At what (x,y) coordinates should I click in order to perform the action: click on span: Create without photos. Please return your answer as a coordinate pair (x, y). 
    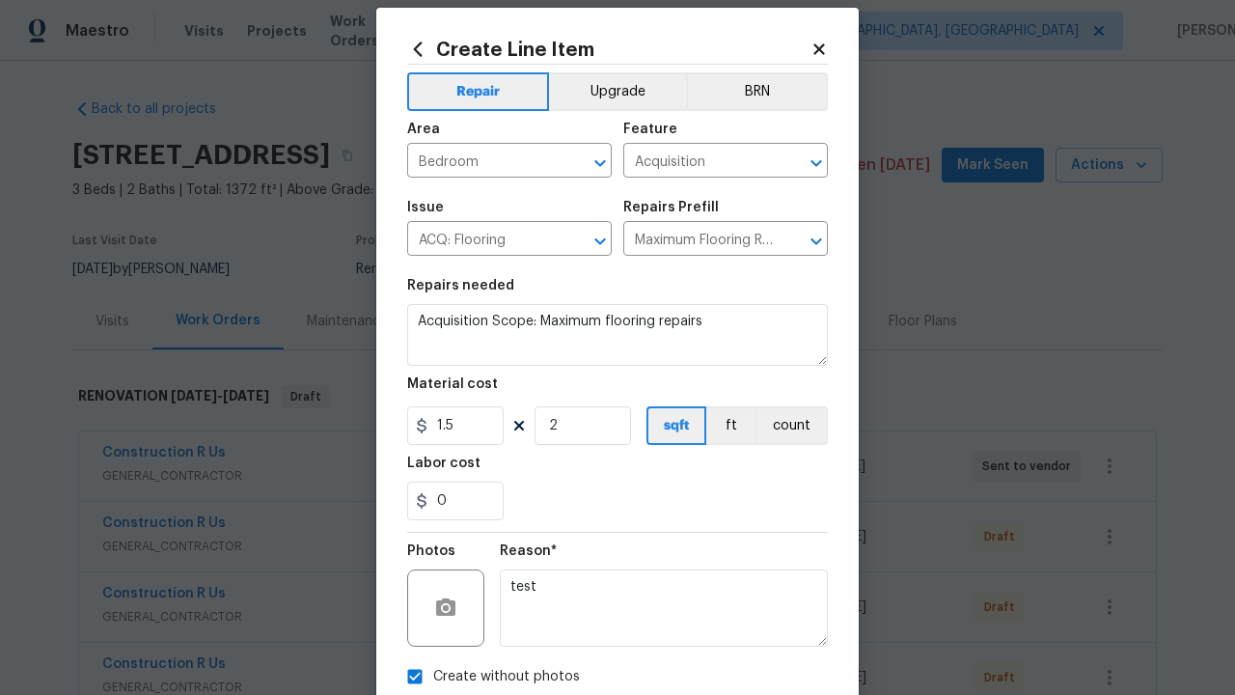
    Looking at the image, I should click on (507, 677).